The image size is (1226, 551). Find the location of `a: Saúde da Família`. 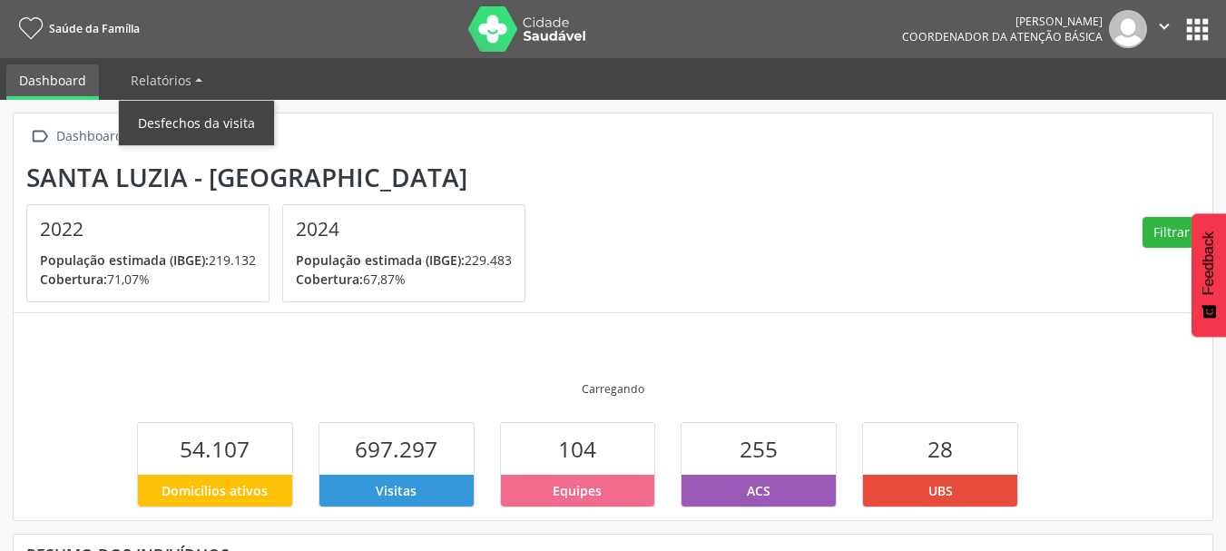

a: Saúde da Família is located at coordinates (76, 28).